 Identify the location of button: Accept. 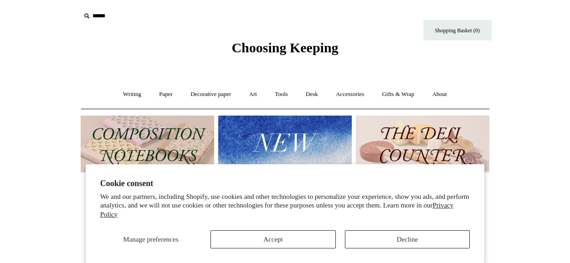
(273, 240).